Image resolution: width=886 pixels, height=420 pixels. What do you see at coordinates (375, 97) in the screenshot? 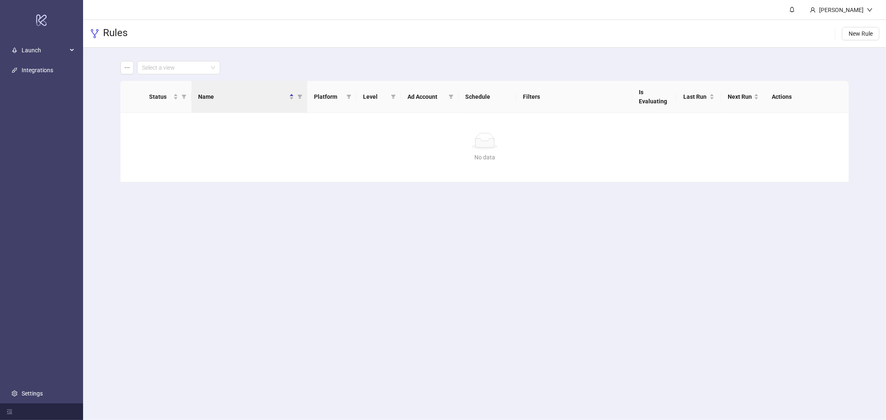
I see `span: Level` at bounding box center [375, 97].